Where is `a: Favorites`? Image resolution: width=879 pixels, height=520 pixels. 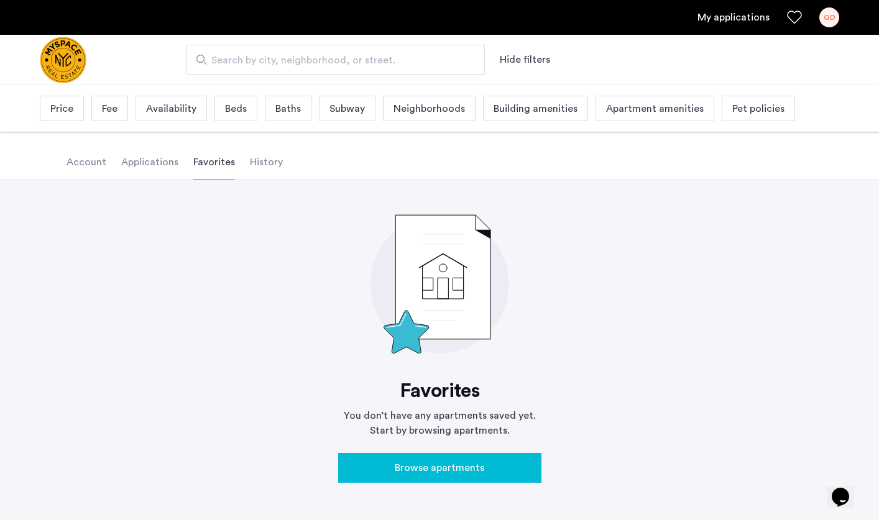
a: Favorites is located at coordinates (794, 17).